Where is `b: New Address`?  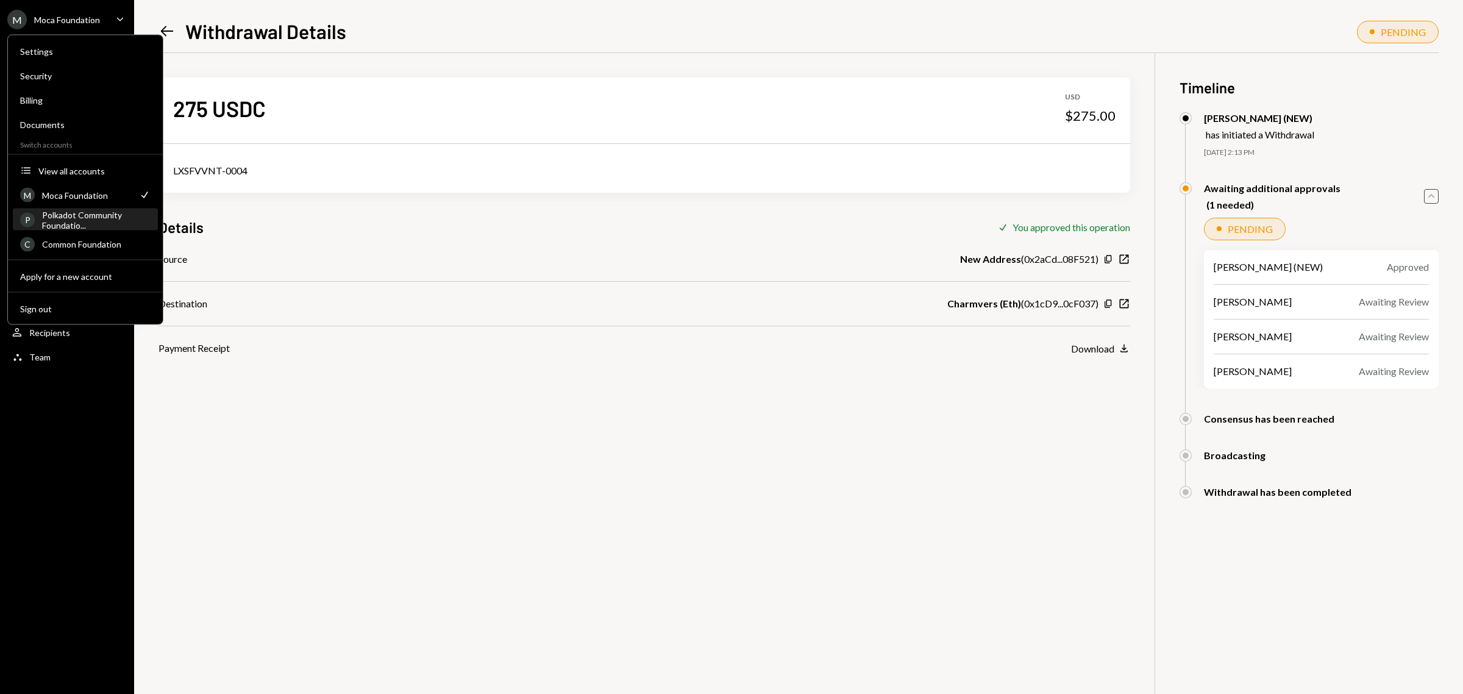 b: New Address is located at coordinates (991, 259).